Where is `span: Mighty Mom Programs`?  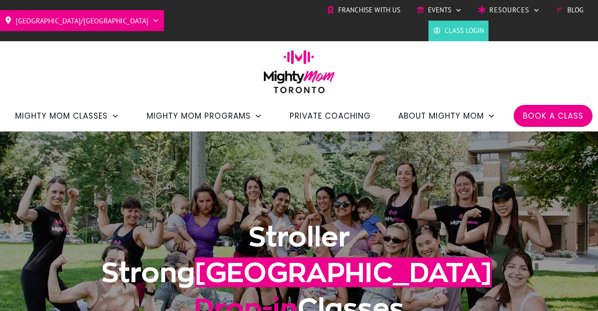
span: Mighty Mom Programs is located at coordinates (198, 116).